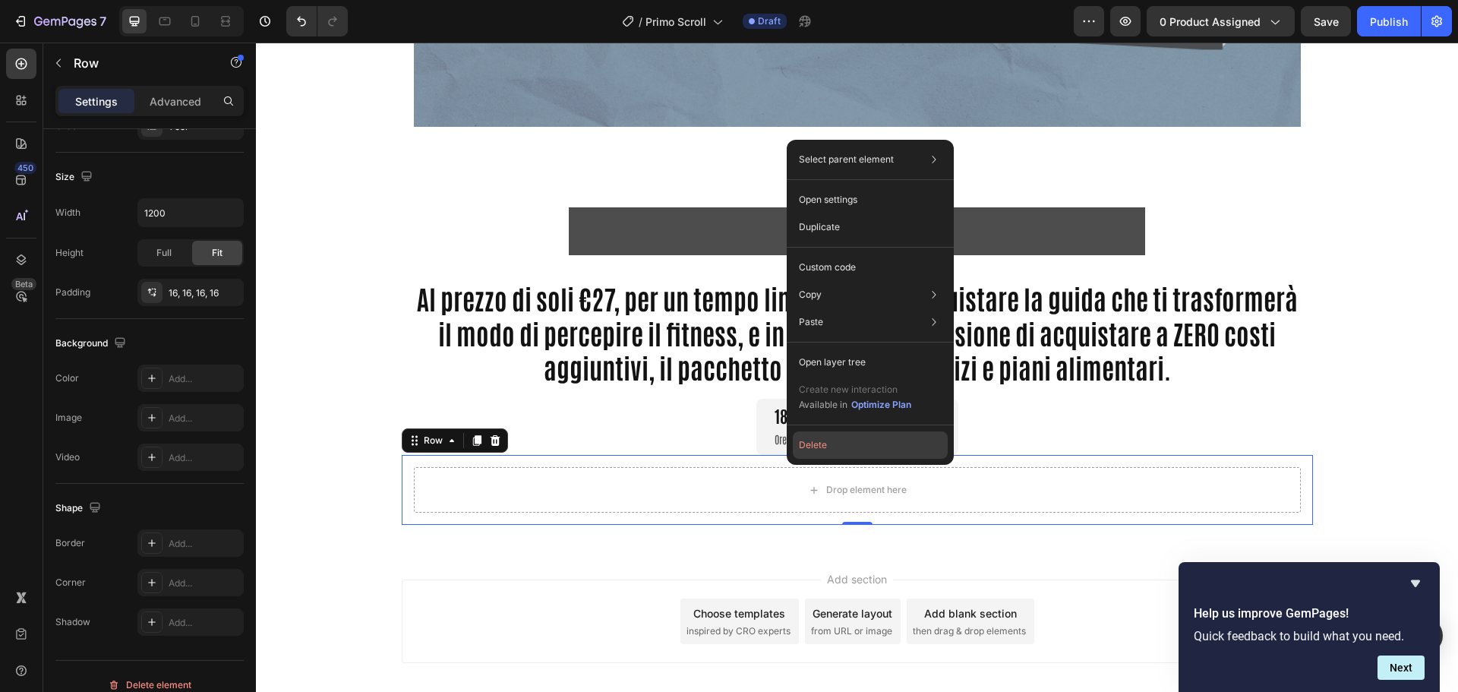  I want to click on button: 7, so click(59, 21).